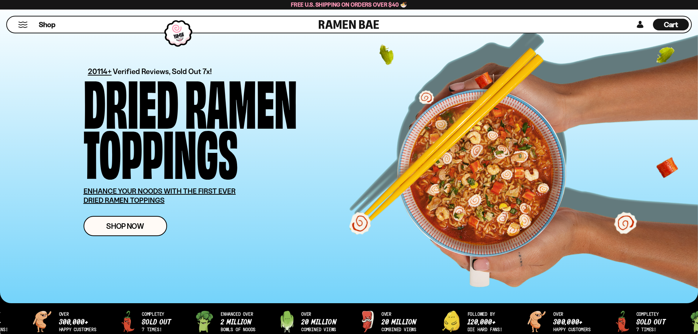 This screenshot has height=334, width=698. What do you see at coordinates (349, 4) in the screenshot?
I see `span: Free U.S. Shipping on Orders over $40 🍜` at bounding box center [349, 4].